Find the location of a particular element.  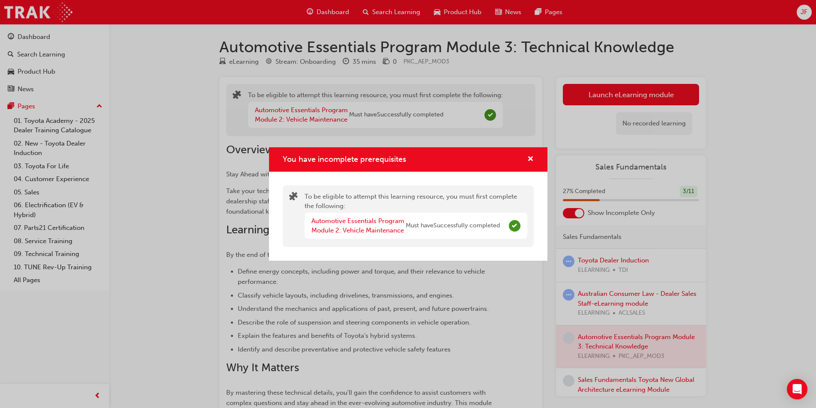

div: You have incomplete prerequisites is located at coordinates (408, 204).